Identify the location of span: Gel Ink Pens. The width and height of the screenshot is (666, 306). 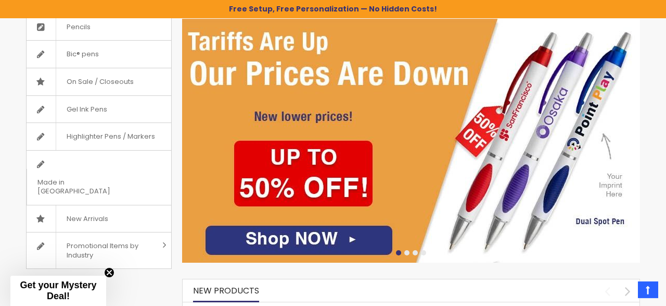
(86, 109).